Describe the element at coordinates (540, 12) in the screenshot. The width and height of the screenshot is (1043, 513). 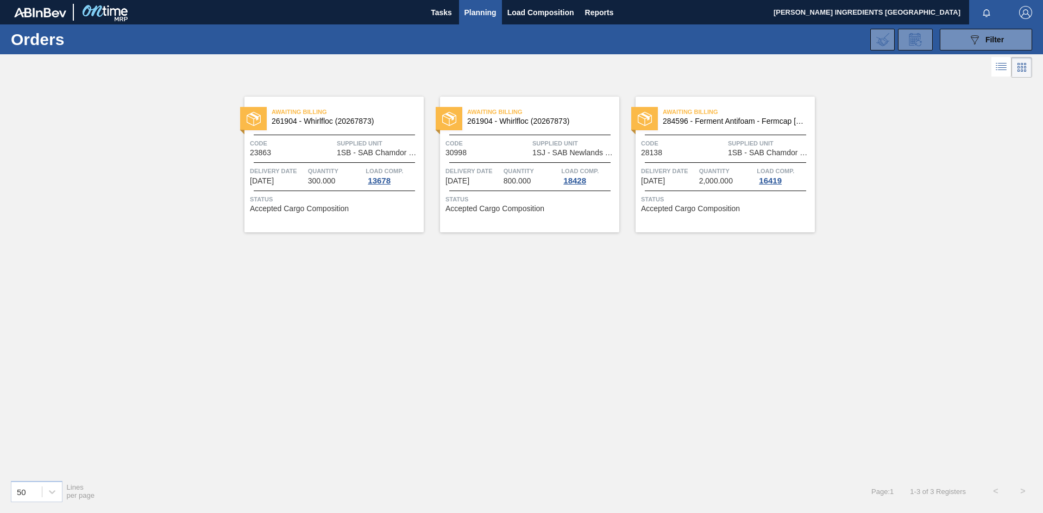
I see `span: Load Composition` at that location.